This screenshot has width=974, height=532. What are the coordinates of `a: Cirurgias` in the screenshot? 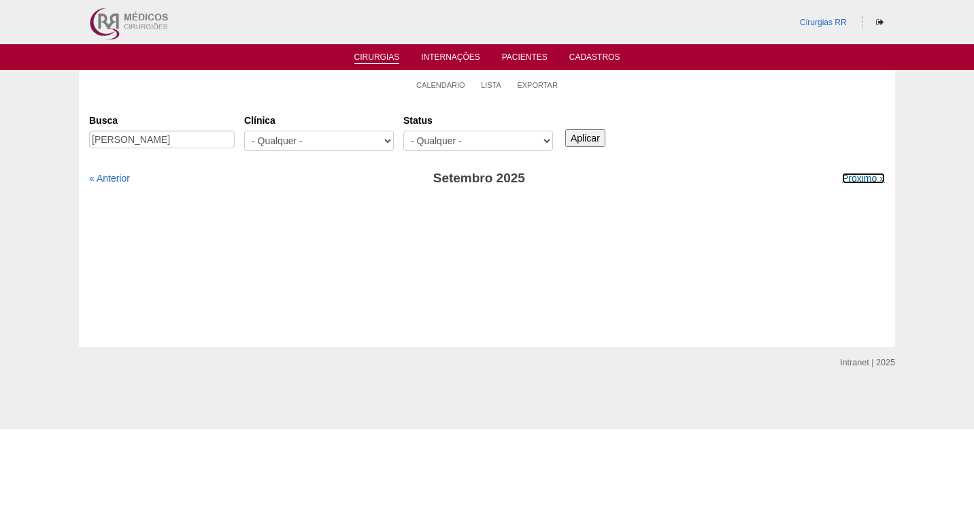 It's located at (377, 58).